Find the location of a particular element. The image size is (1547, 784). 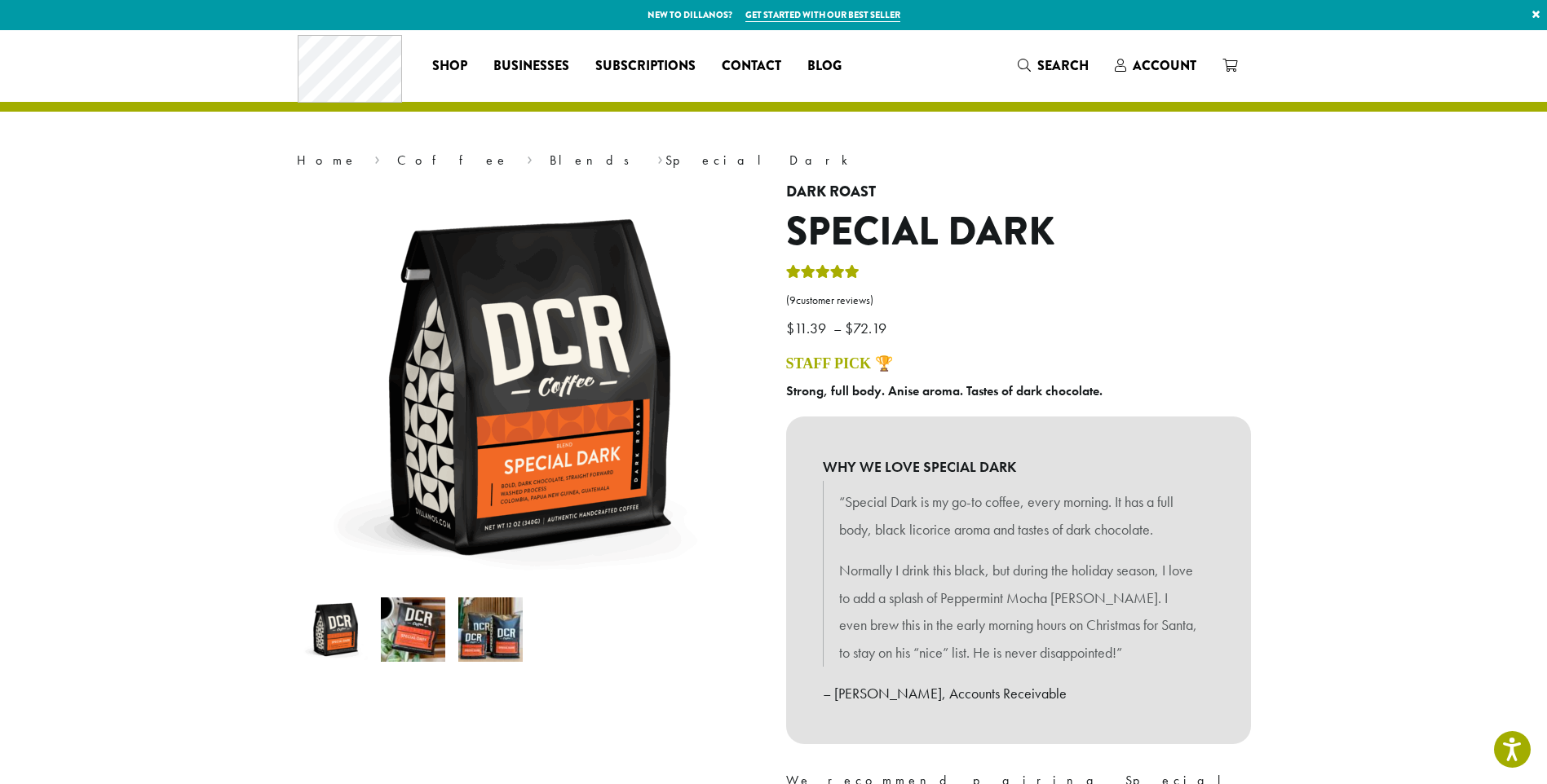

h4: Dark Roast is located at coordinates (1018, 193).